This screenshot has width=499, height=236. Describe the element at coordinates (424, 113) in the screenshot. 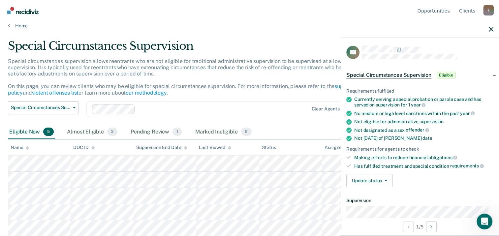

I see `div: No medium or high level sanctions within the past` at that location.